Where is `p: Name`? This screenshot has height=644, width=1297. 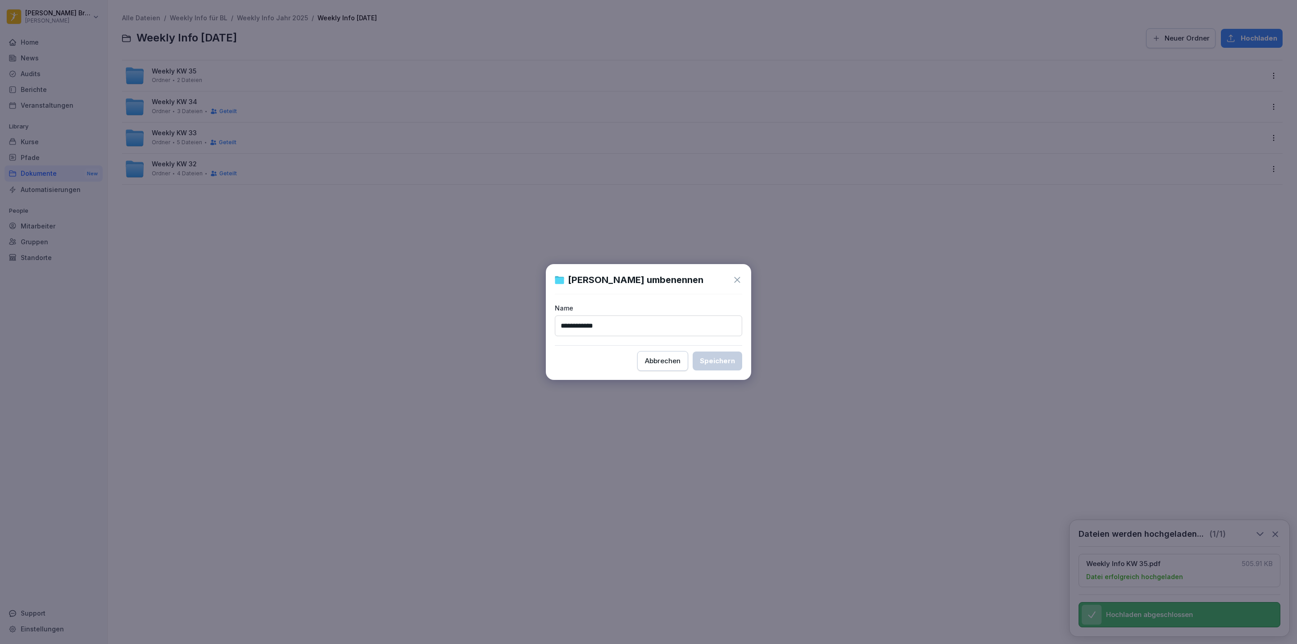
p: Name is located at coordinates (649, 308).